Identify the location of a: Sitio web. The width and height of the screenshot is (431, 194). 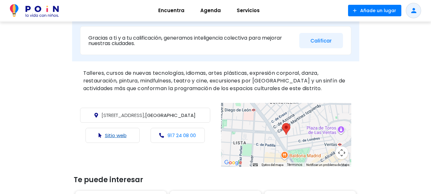
(116, 135).